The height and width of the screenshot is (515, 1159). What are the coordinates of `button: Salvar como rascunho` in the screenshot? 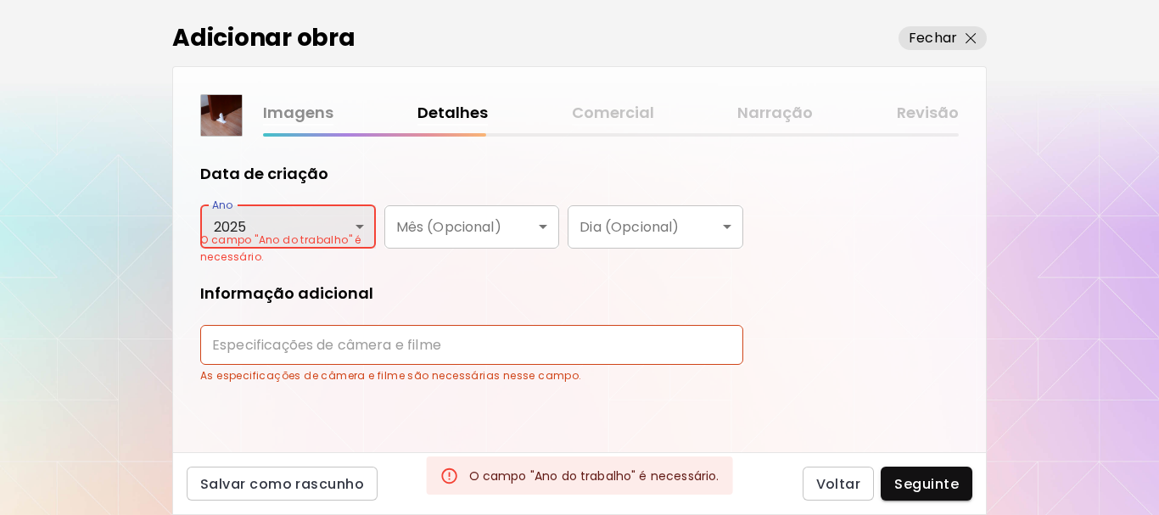 It's located at (282, 484).